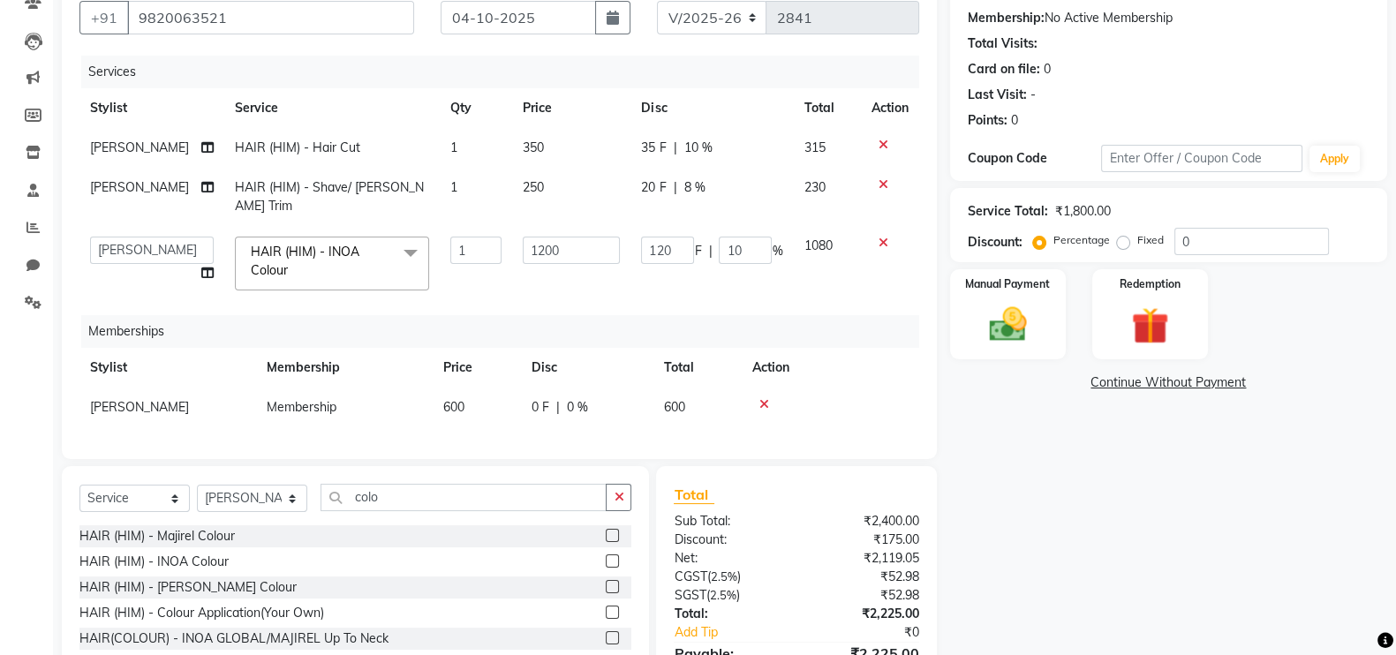 The image size is (1396, 655). Describe the element at coordinates (1082, 240) in the screenshot. I see `label: Percentage` at that location.